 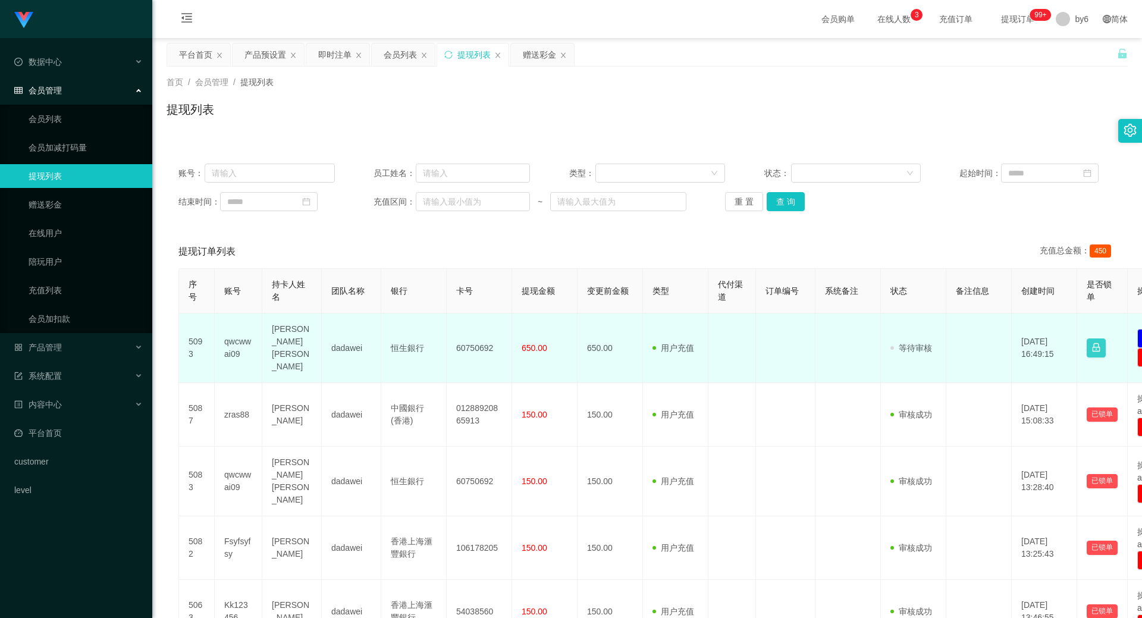 What do you see at coordinates (608, 291) in the screenshot?
I see `span: 变更前金额` at bounding box center [608, 291].